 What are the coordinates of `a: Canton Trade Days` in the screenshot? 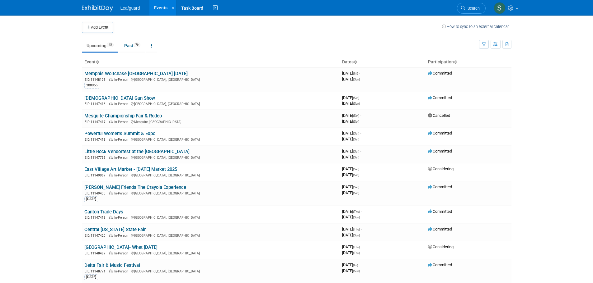 It's located at (104, 212).